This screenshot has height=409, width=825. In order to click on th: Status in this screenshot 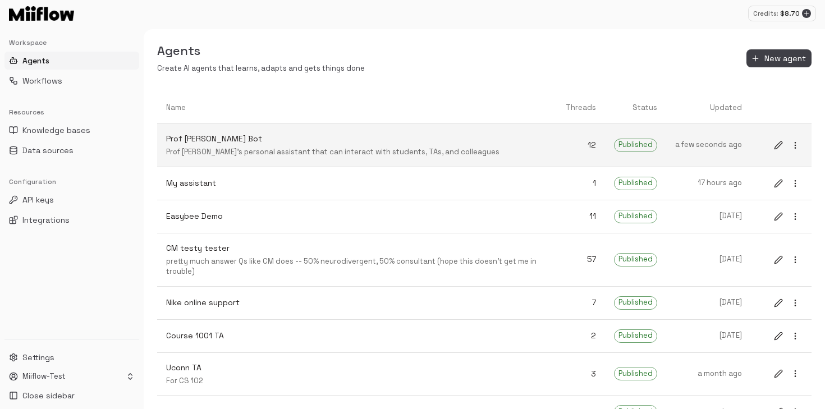, I will do `click(635, 108)`.